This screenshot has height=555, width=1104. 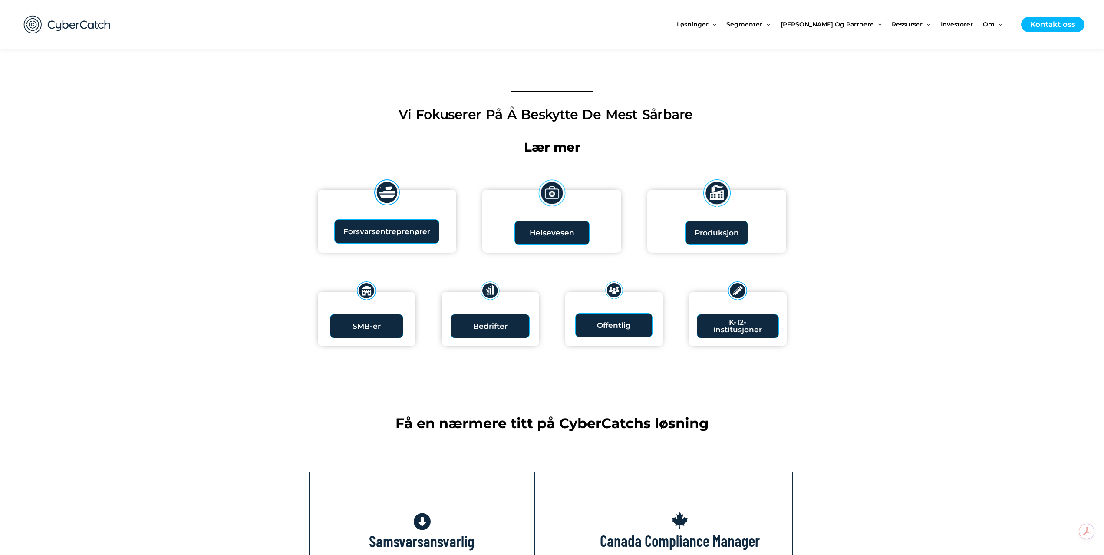 What do you see at coordinates (693, 24) in the screenshot?
I see `font: Løsninger` at bounding box center [693, 24].